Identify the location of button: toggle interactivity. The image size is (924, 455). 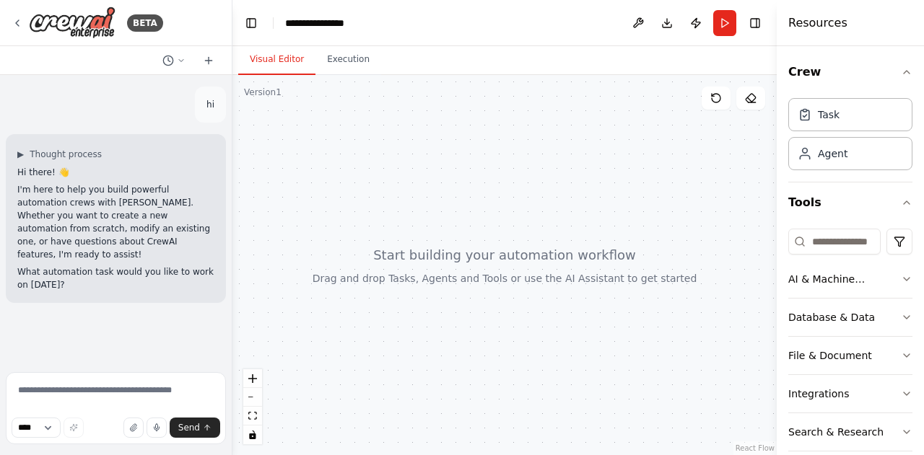
(253, 435).